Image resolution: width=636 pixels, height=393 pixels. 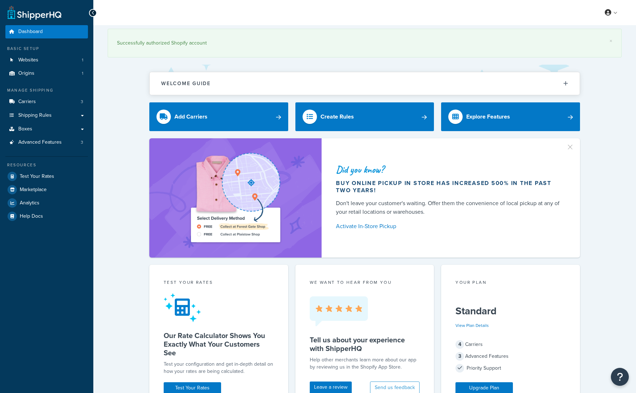 I want to click on span: Boxes, so click(x=25, y=129).